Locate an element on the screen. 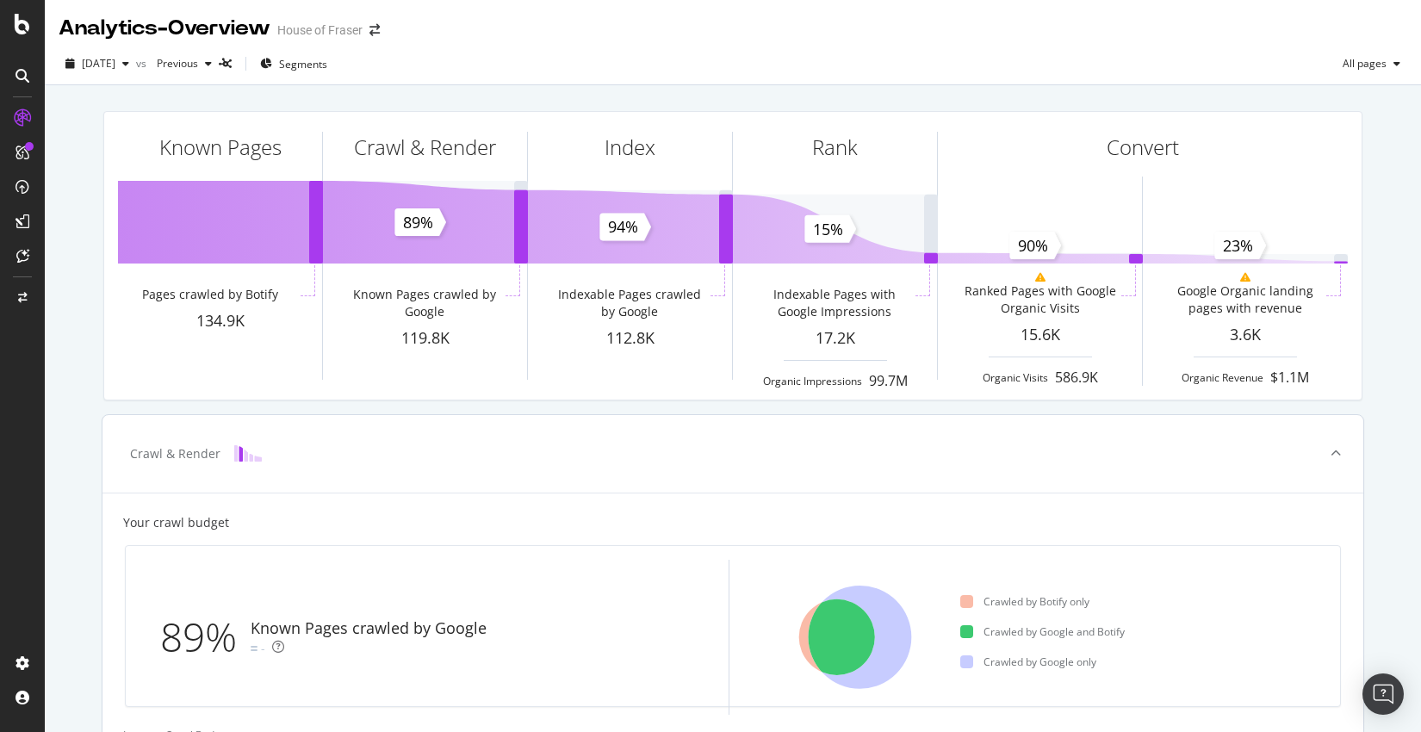 Image resolution: width=1421 pixels, height=732 pixels. img: block-icon is located at coordinates (248, 453).